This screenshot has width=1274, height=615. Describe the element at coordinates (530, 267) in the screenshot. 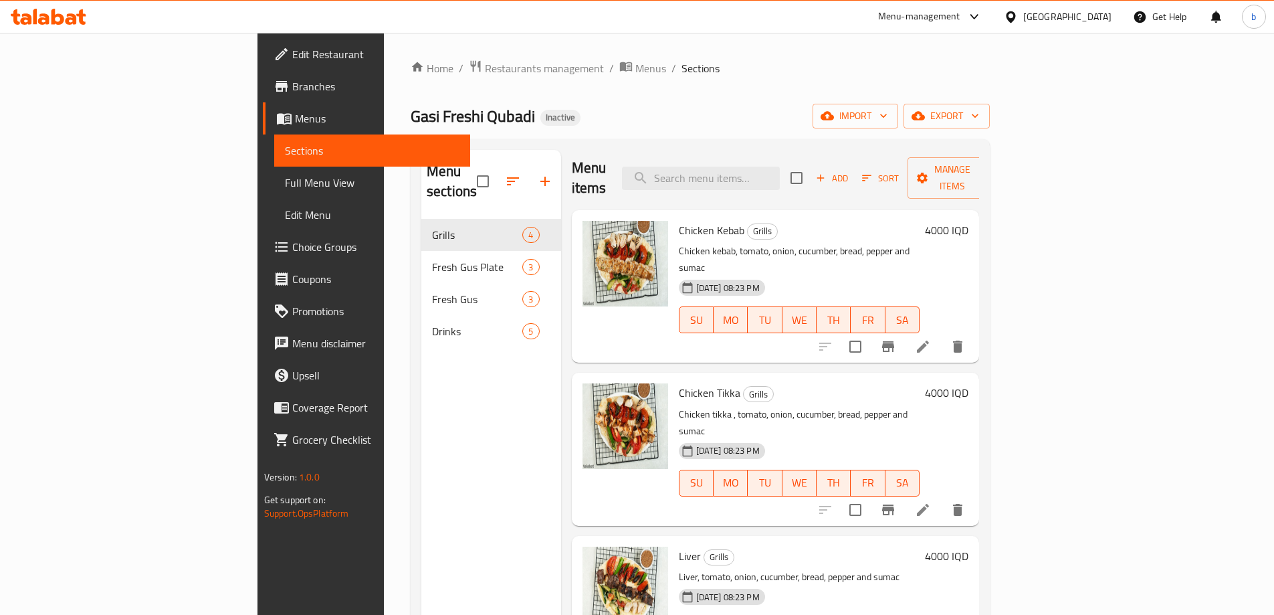

I see `span: 3` at that location.